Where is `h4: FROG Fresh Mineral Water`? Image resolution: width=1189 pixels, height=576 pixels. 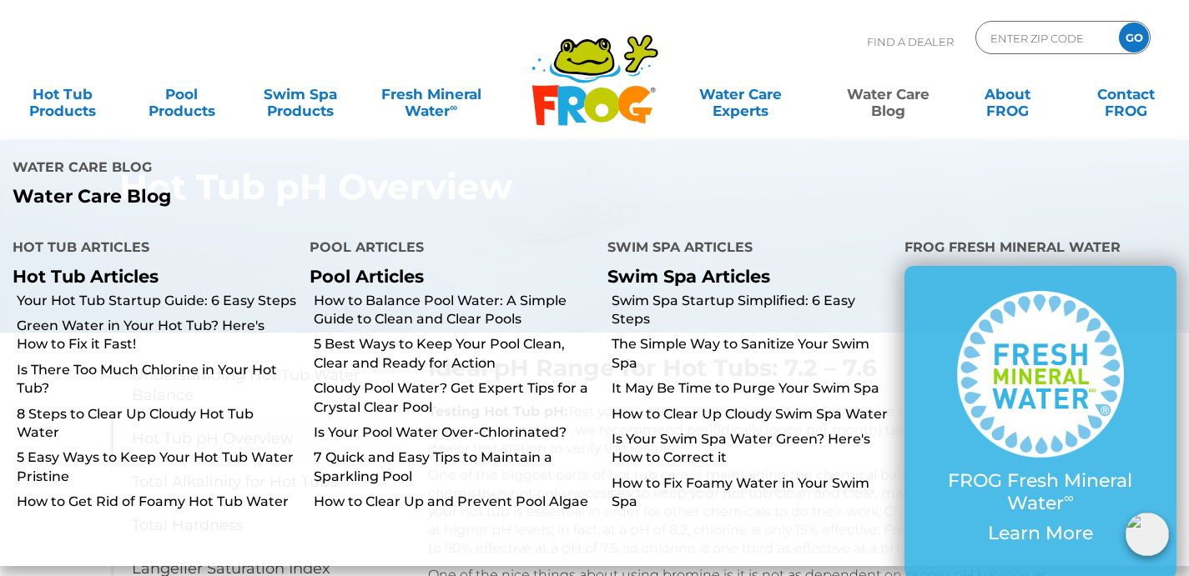
h4: FROG Fresh Mineral Water is located at coordinates (1040, 249).